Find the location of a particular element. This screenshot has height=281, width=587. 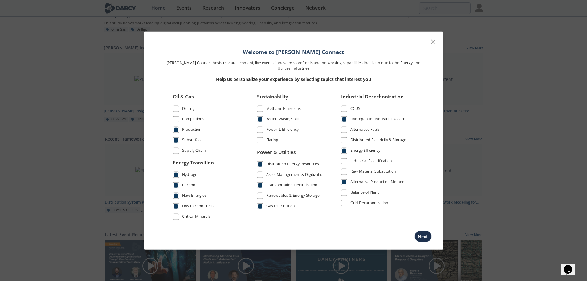

div: Flaring is located at coordinates (272, 141).